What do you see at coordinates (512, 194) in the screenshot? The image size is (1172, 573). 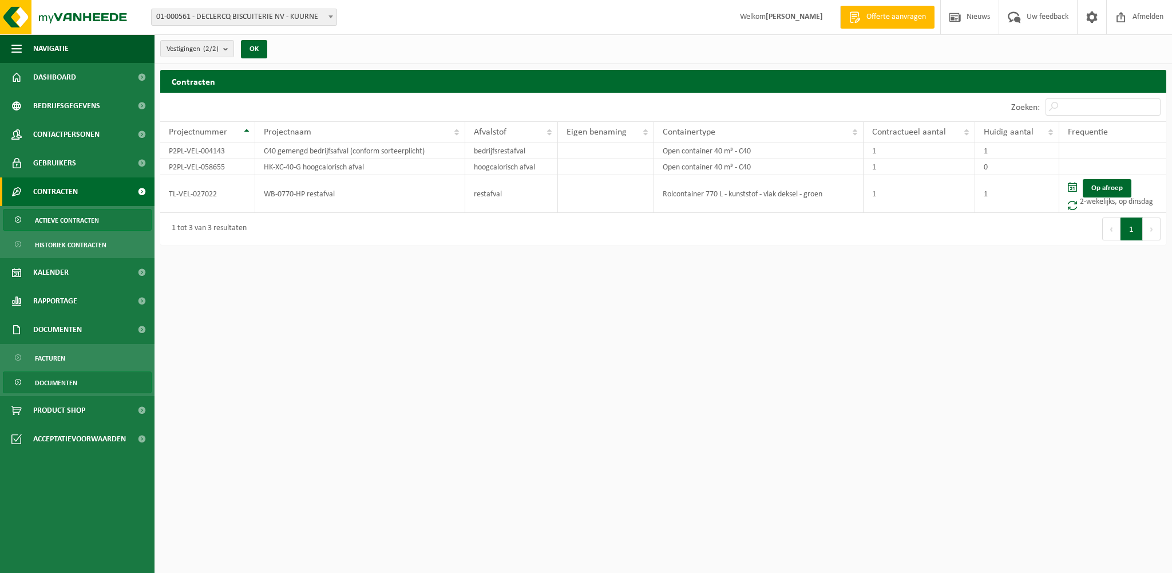 I see `td: restafval` at bounding box center [512, 194].